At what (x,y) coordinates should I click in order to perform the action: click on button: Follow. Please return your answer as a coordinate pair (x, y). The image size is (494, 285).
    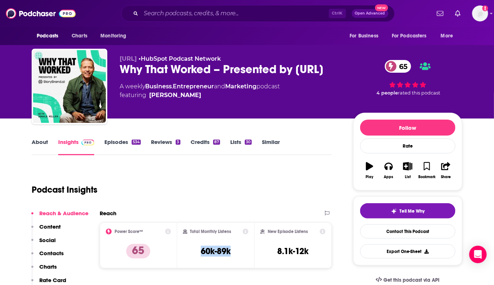
    Looking at the image, I should click on (408, 128).